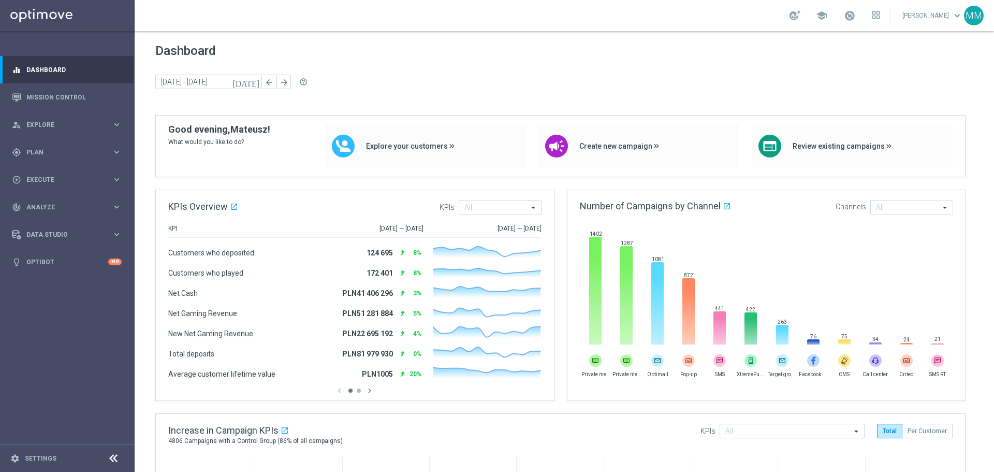  I want to click on div: equalizer Dashboard, so click(67, 70).